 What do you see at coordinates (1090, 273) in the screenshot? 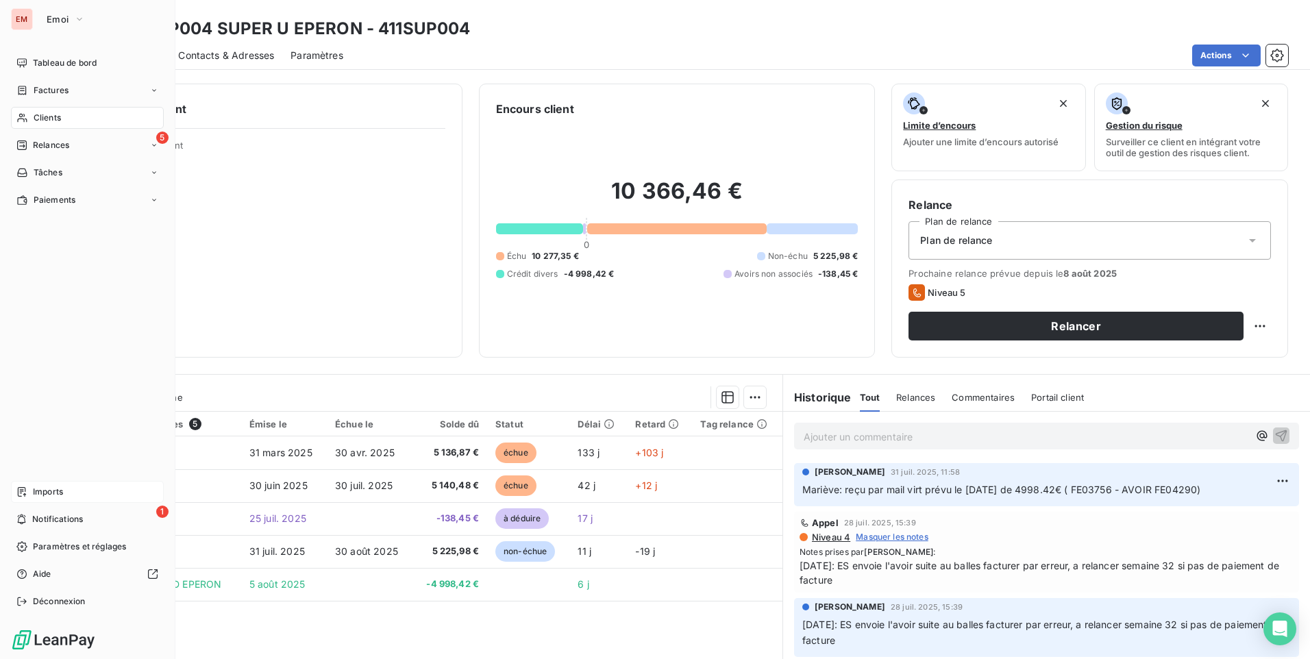
I see `span: 8 août 2025` at bounding box center [1090, 273].